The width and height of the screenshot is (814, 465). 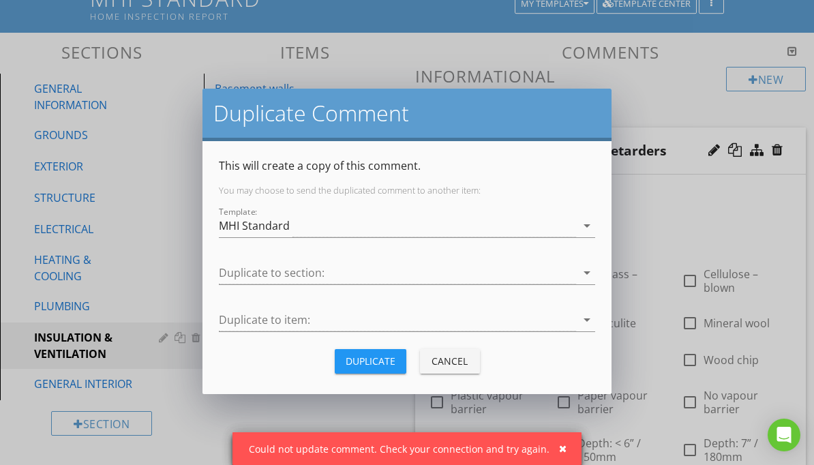 What do you see at coordinates (254, 226) in the screenshot?
I see `div: MHI Standard` at bounding box center [254, 226].